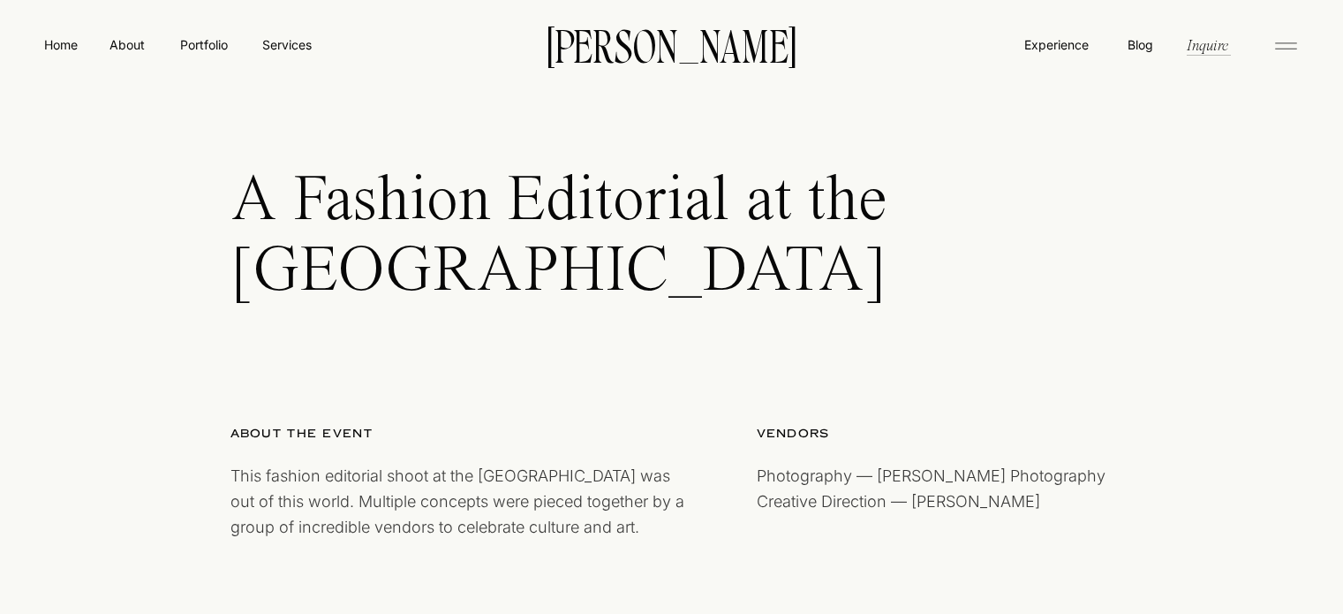 The width and height of the screenshot is (1343, 614). What do you see at coordinates (1207, 44) in the screenshot?
I see `a: Inquire` at bounding box center [1207, 44].